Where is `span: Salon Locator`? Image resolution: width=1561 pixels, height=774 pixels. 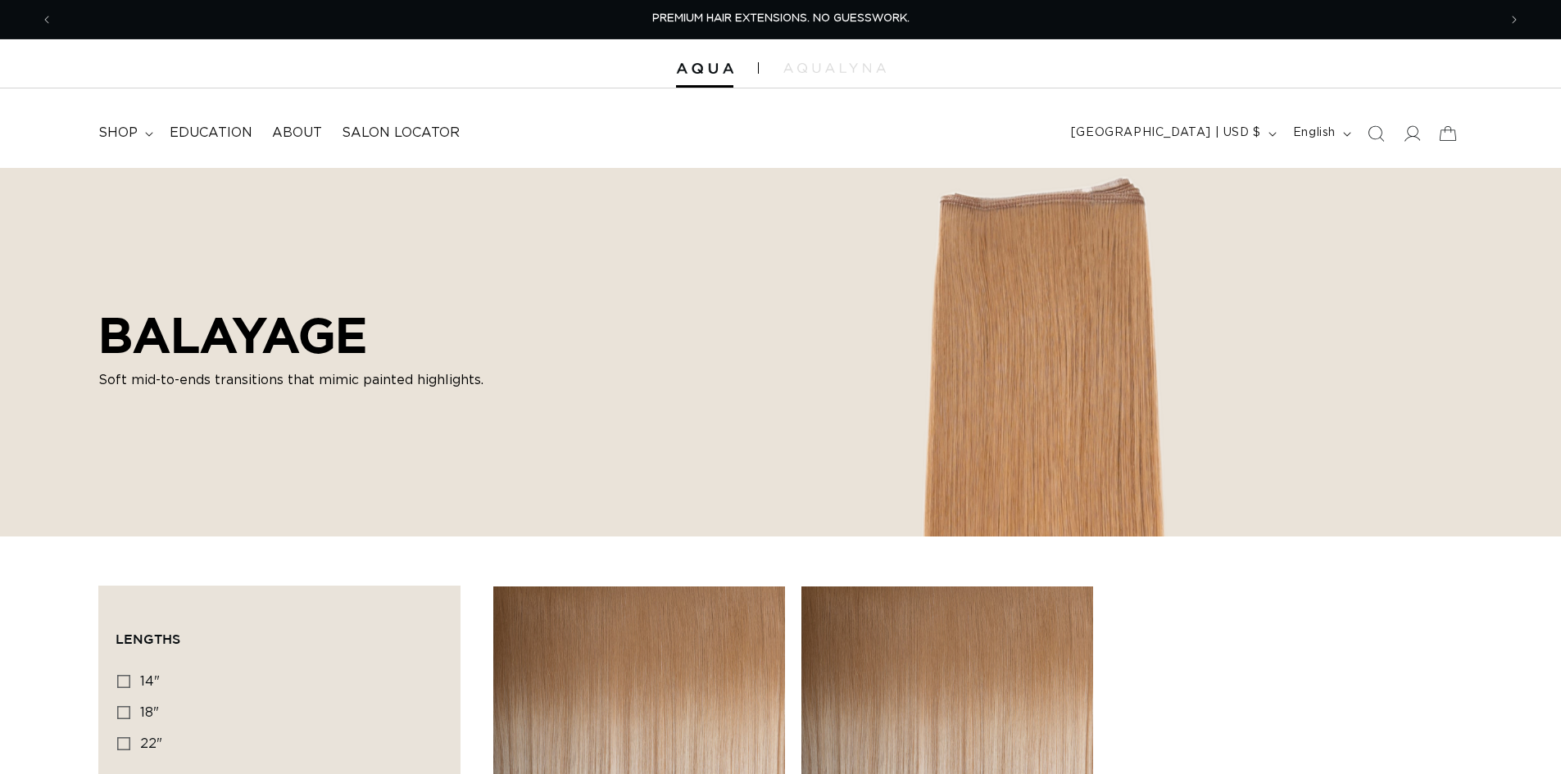 span: Salon Locator is located at coordinates (401, 133).